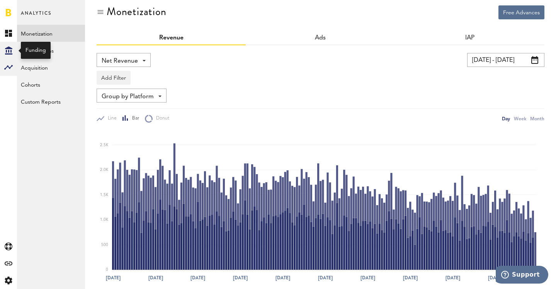 This screenshot has height=289, width=556. I want to click on button: Free Advances, so click(521, 12).